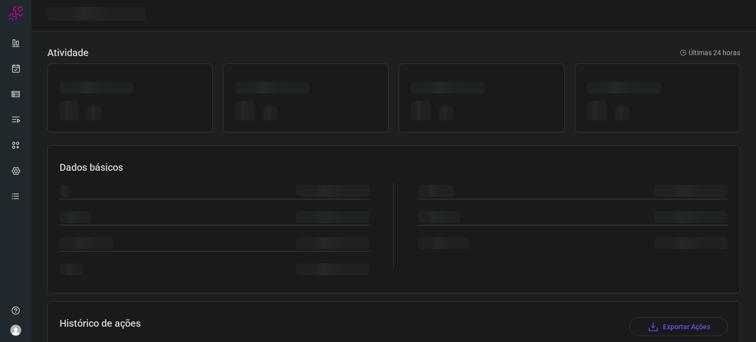 The width and height of the screenshot is (756, 342). I want to click on img: avatar-user-boy.jpg, so click(16, 330).